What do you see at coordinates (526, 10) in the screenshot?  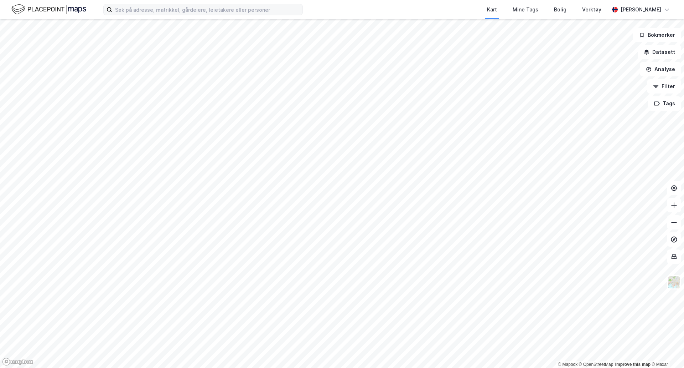 I see `div: Mine Tags` at bounding box center [526, 10].